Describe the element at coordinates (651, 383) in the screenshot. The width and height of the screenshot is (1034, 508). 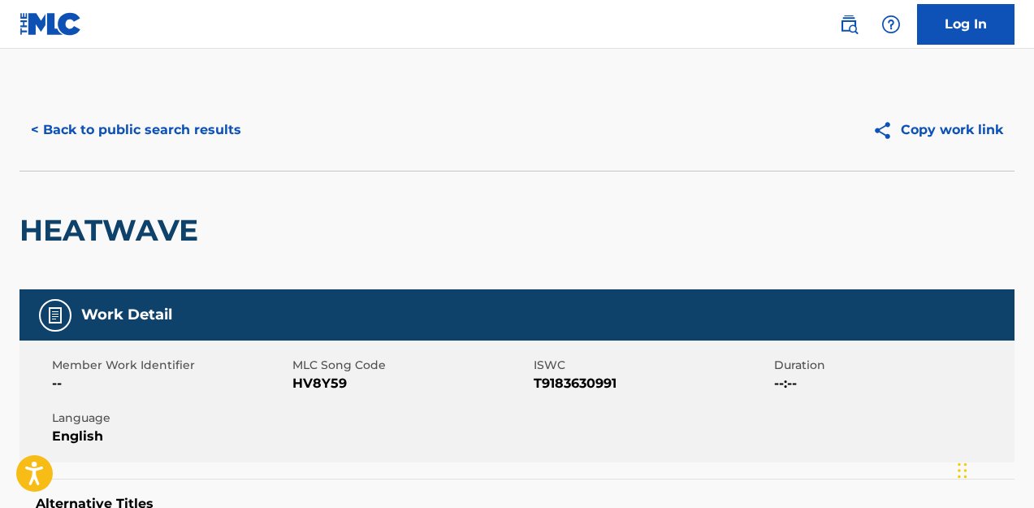
I see `span: T9183630991` at that location.